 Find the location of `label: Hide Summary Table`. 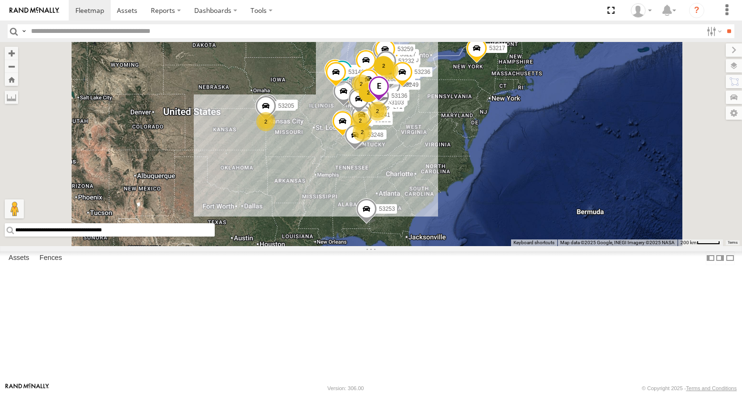

label: Hide Summary Table is located at coordinates (730, 258).